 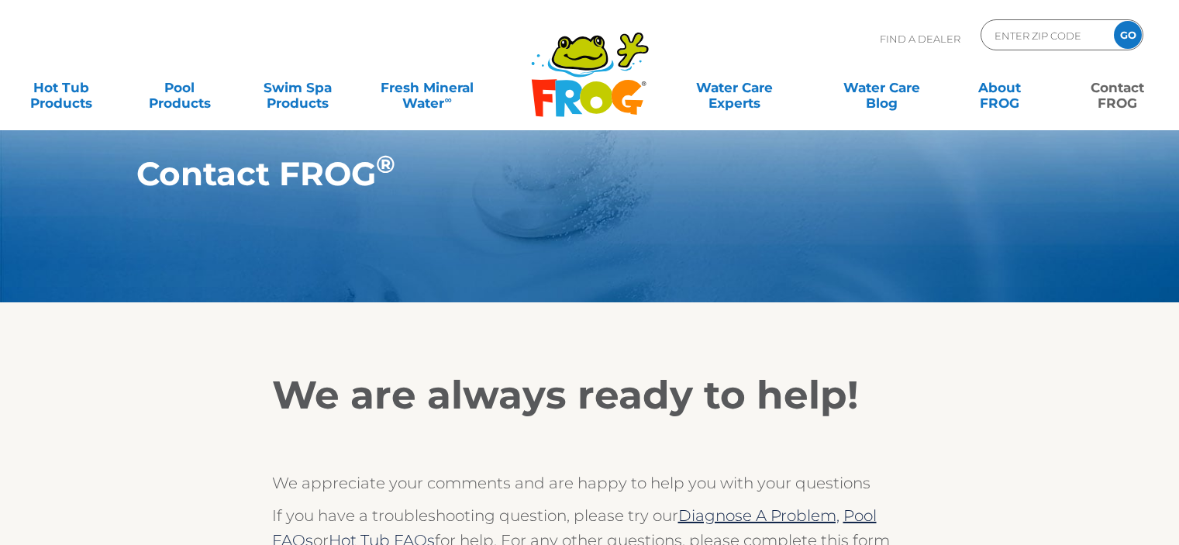 I want to click on p: Find A Dealer, so click(x=920, y=39).